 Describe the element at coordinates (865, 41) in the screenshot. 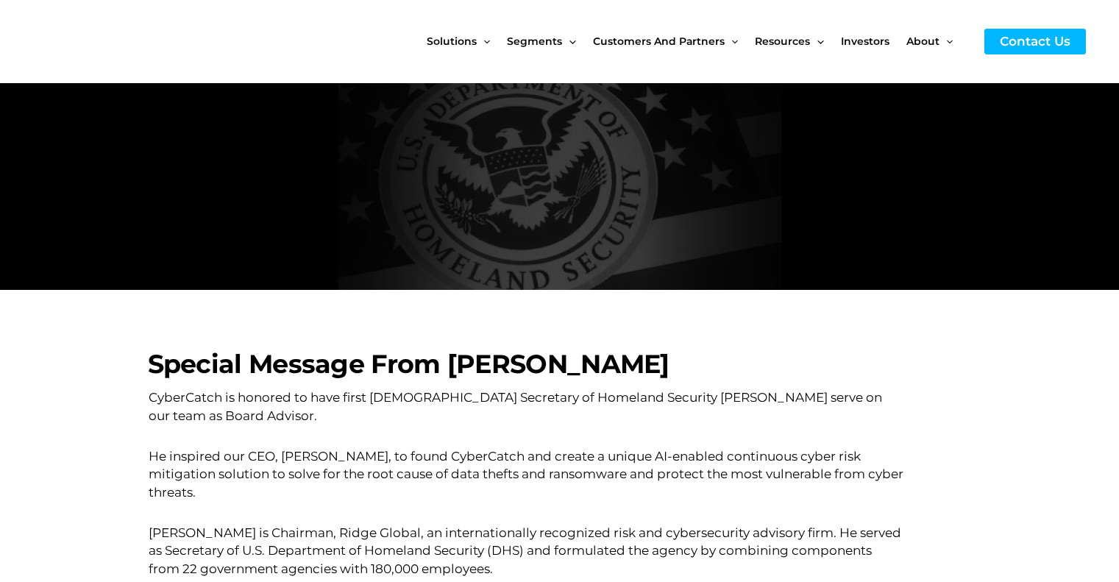

I see `span: Investors` at that location.